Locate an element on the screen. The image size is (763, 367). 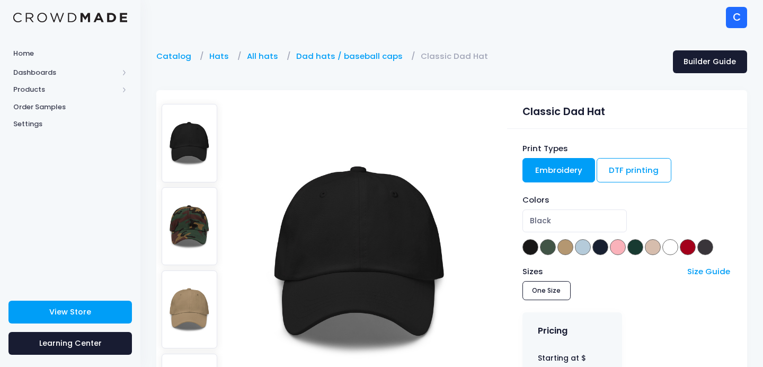
span: Cranberry is located at coordinates (688, 247).